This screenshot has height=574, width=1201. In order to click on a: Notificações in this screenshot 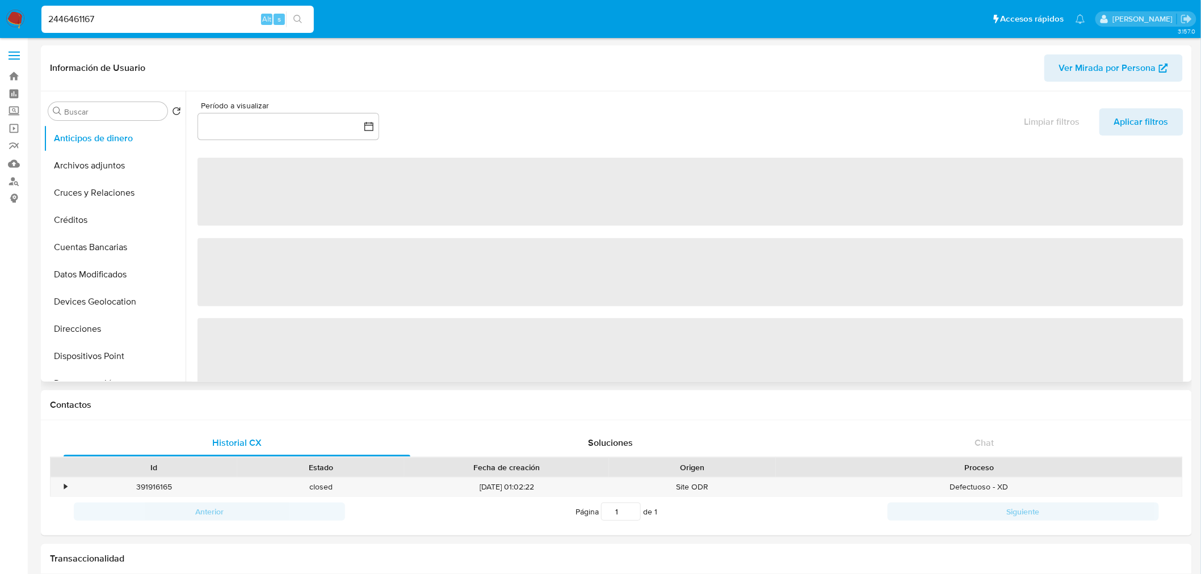, I will do `click(1080, 19)`.